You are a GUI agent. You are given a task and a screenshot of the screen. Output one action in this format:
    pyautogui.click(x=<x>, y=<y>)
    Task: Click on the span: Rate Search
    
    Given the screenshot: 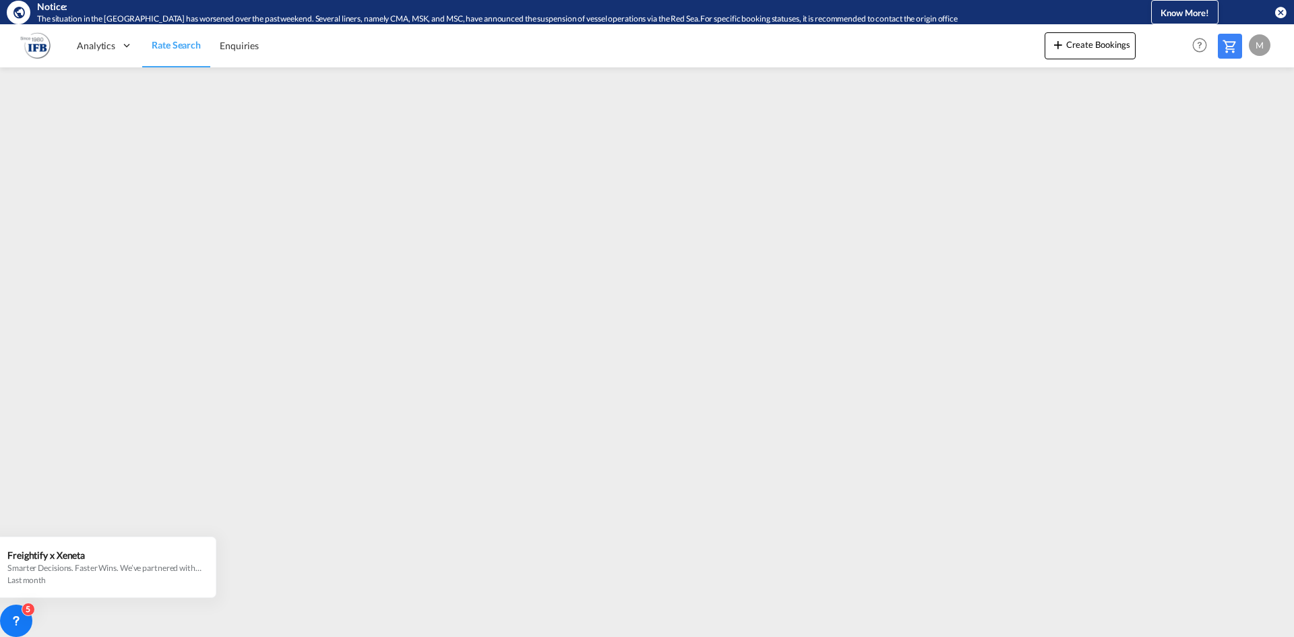 What is the action you would take?
    pyautogui.click(x=176, y=44)
    